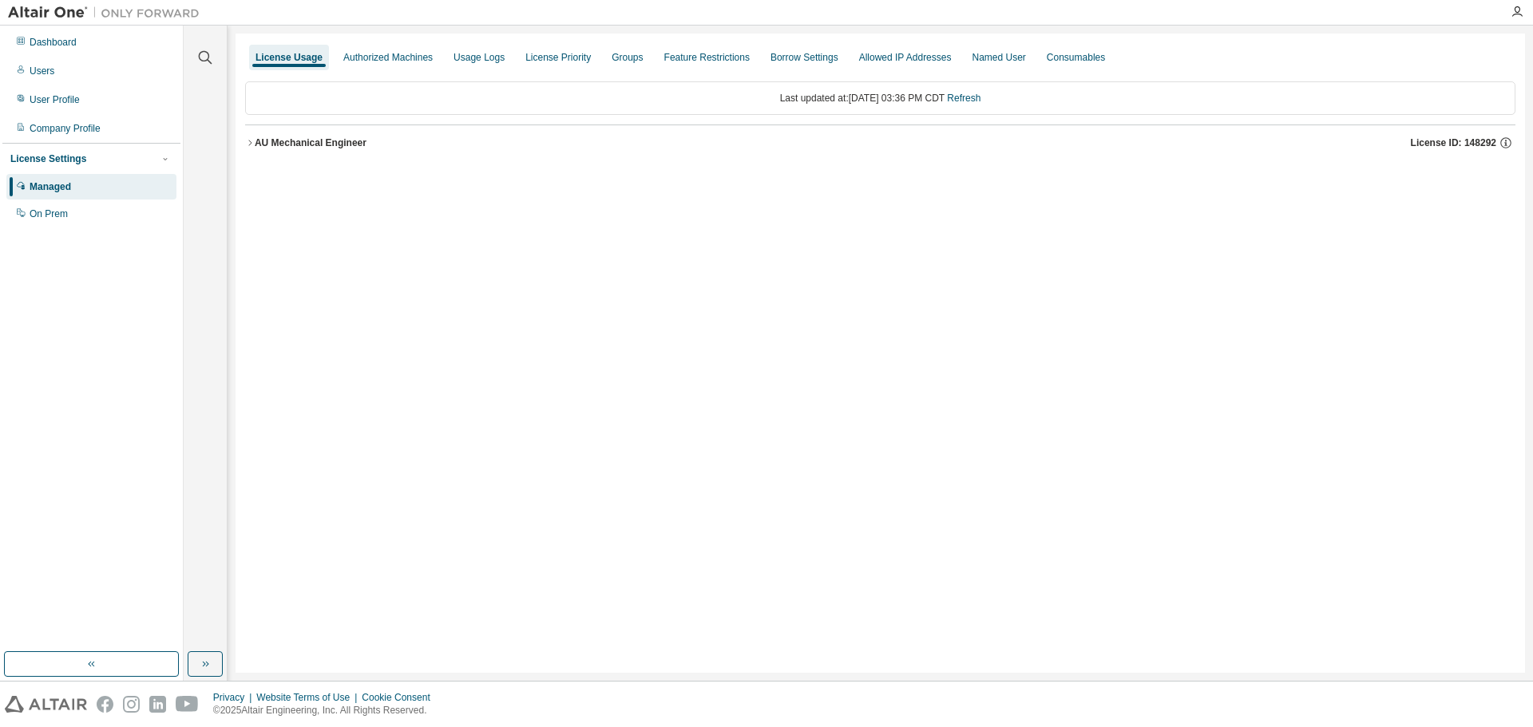 The width and height of the screenshot is (1533, 727). Describe the element at coordinates (65, 129) in the screenshot. I see `div: Company Profile` at that location.